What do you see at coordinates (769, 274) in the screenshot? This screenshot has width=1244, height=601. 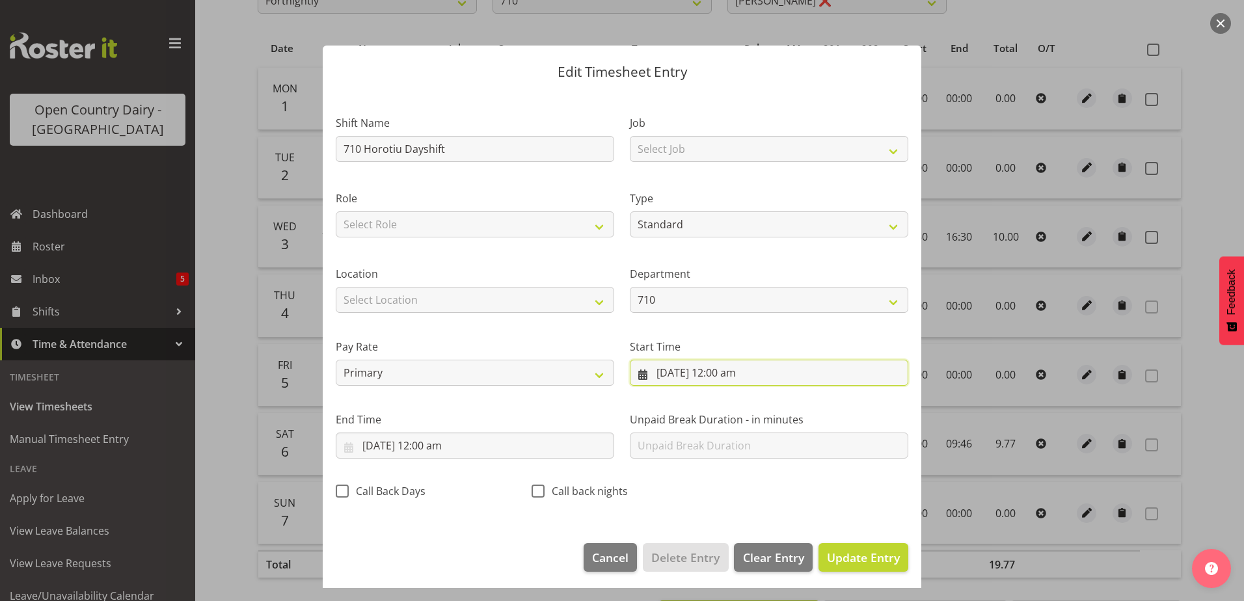 I see `label: Department` at bounding box center [769, 274].